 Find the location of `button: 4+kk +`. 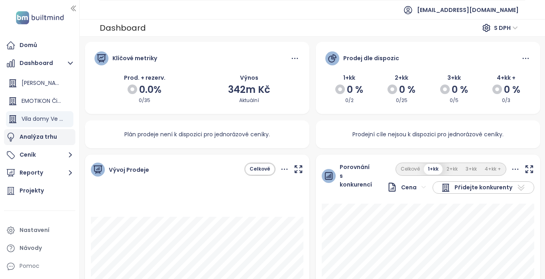

button: 4+kk + is located at coordinates (493, 169).